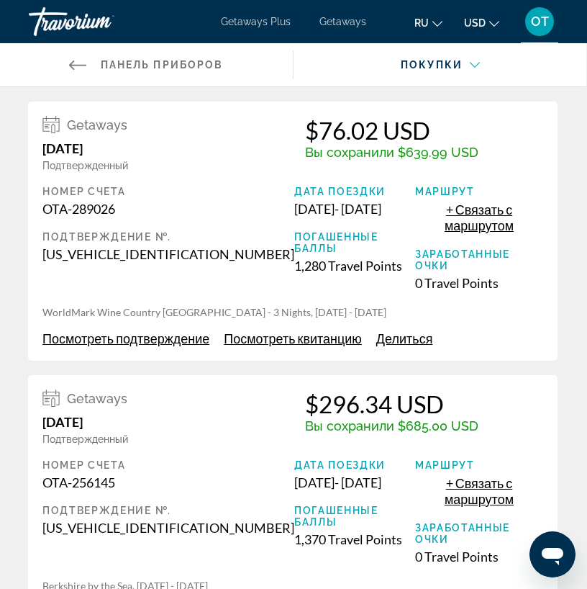 The width and height of the screenshot is (587, 589). What do you see at coordinates (343, 22) in the screenshot?
I see `a: Getaways` at bounding box center [343, 22].